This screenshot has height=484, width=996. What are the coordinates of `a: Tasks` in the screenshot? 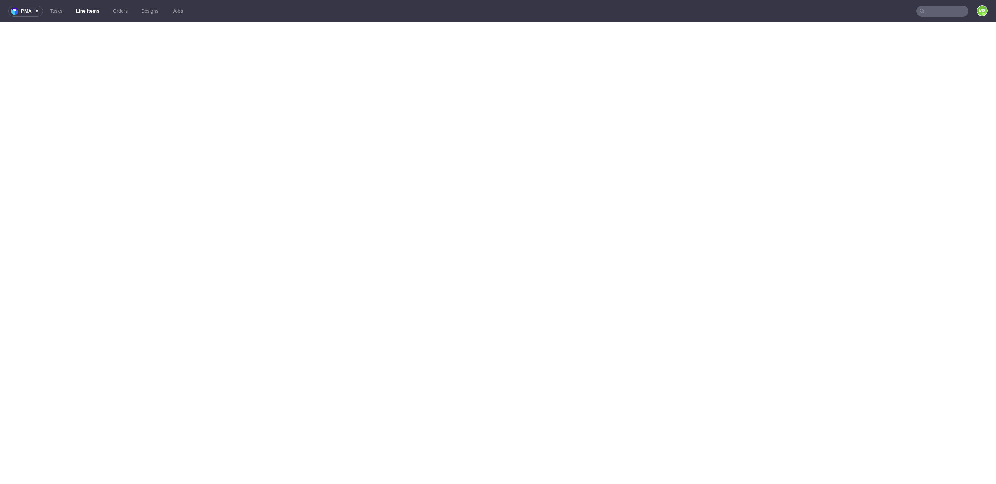 It's located at (56, 11).